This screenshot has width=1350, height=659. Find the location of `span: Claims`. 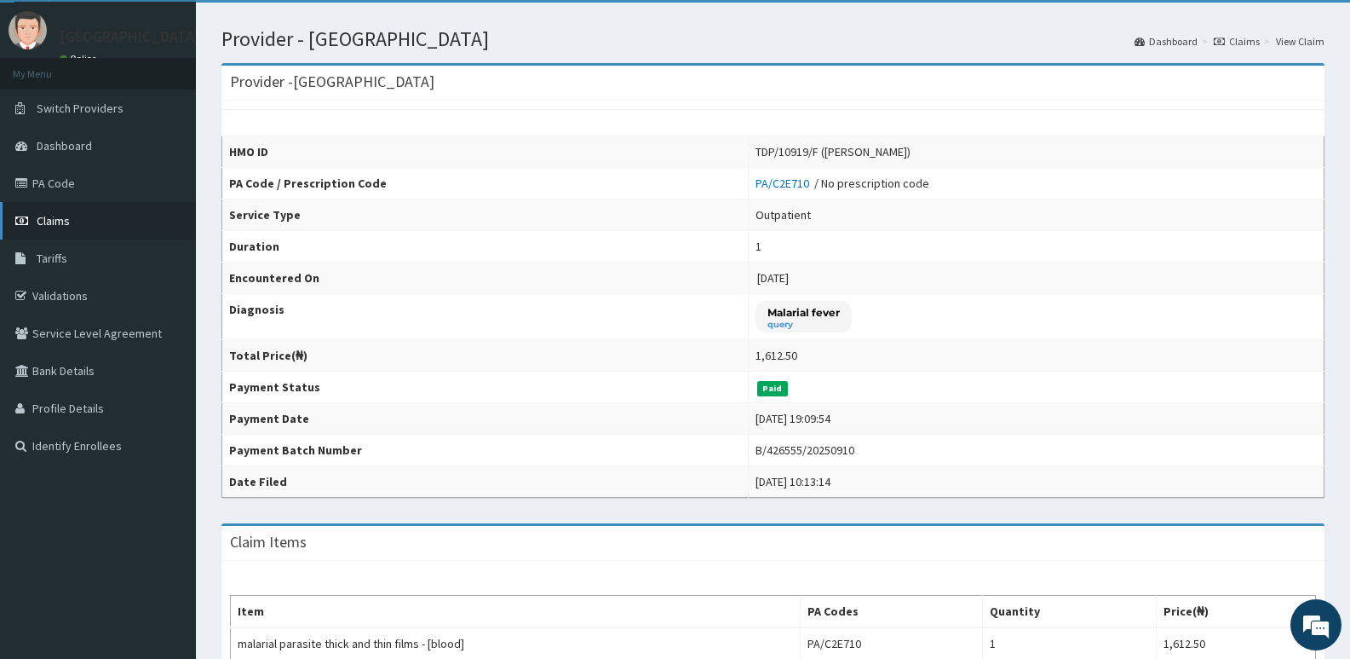

span: Claims is located at coordinates (53, 221).